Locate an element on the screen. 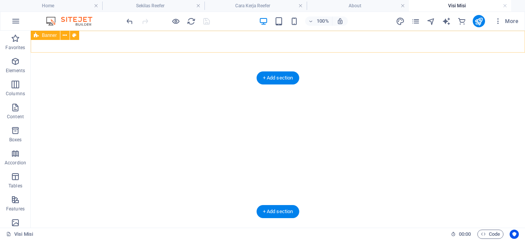  i: Undo: Change color (Ctrl+Z) is located at coordinates (130, 21).